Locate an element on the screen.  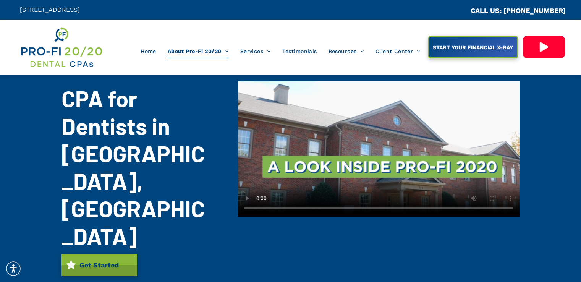
a: Resources is located at coordinates (346, 51).